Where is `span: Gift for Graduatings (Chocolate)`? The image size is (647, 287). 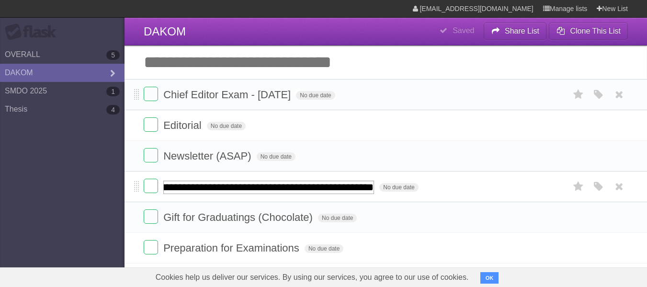 span: Gift for Graduatings (Chocolate) is located at coordinates (239, 217).